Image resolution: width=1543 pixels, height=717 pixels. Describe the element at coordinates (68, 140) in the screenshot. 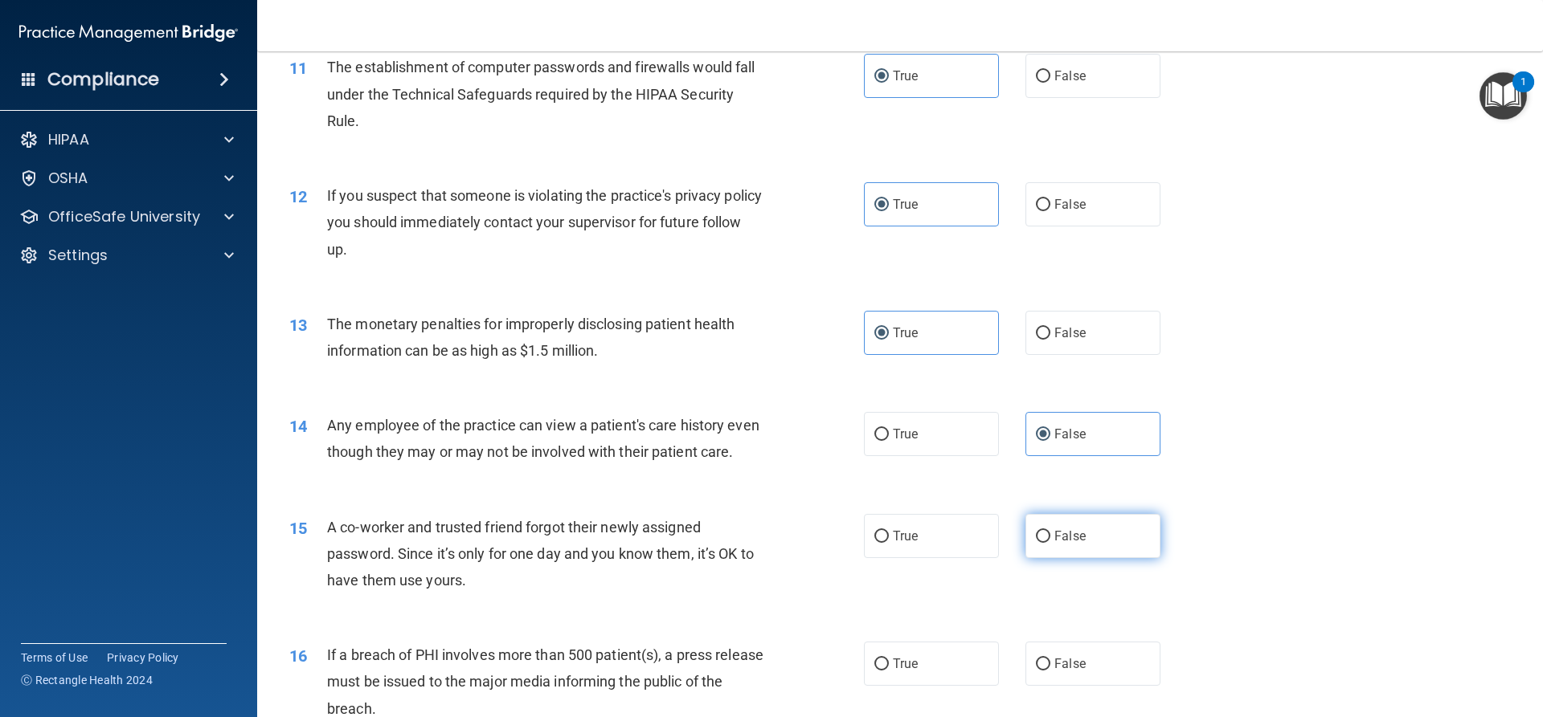

I see `p: HIPAA` at that location.